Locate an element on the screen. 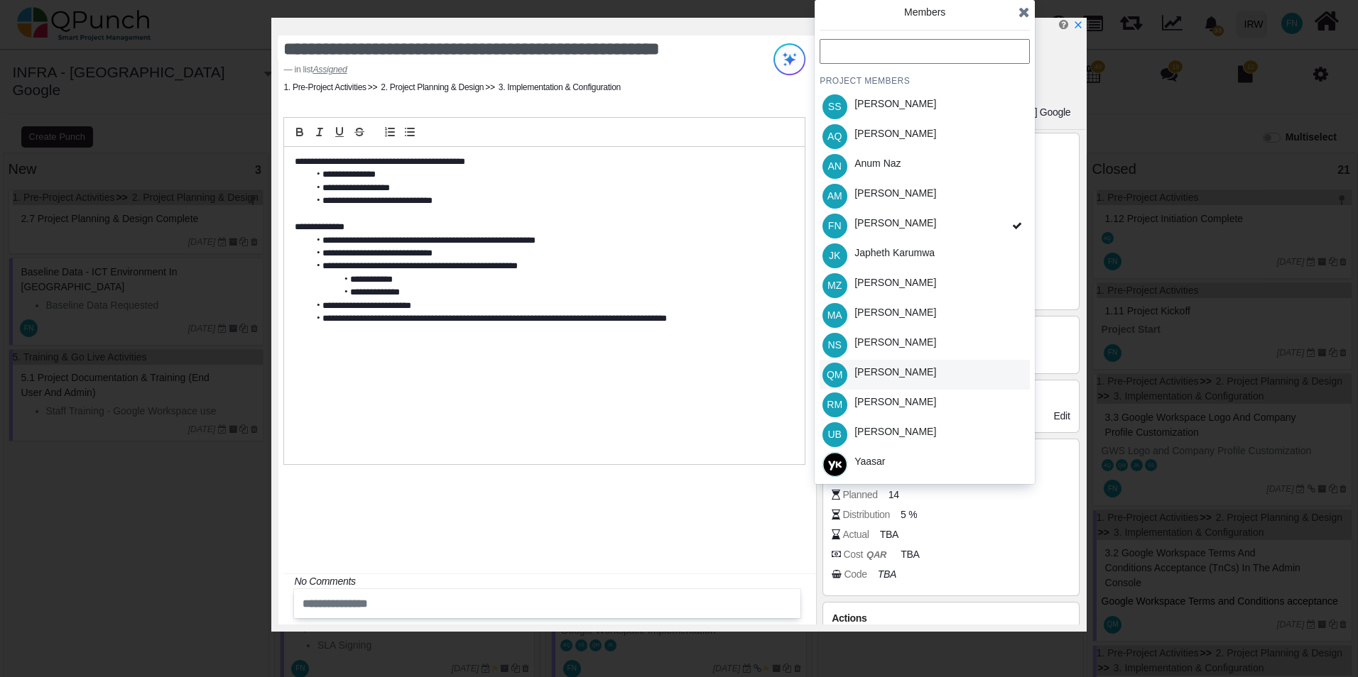  span: Francis Ndichu is located at coordinates (834, 226).